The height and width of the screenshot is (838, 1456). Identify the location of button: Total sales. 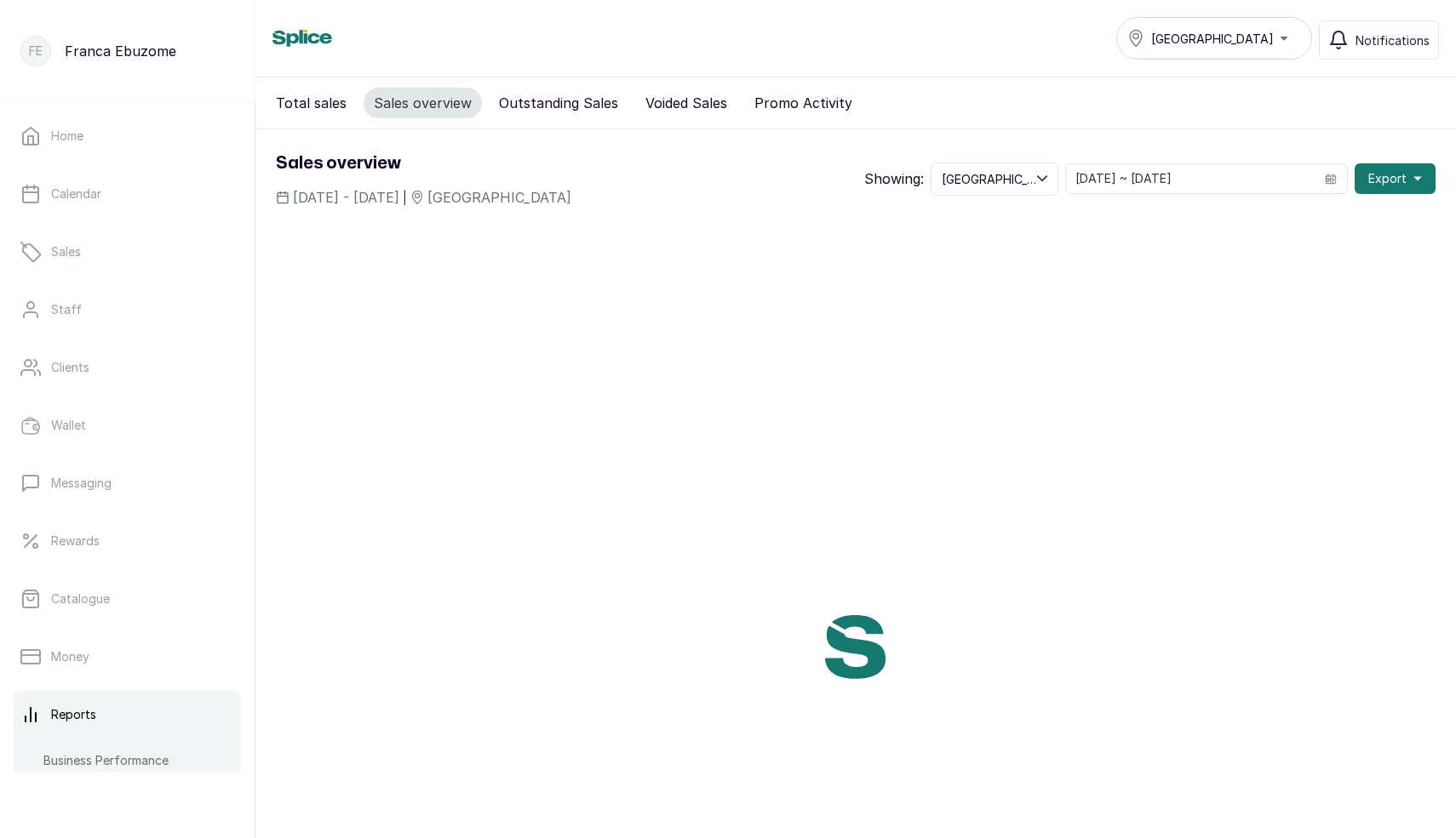
(310, 103).